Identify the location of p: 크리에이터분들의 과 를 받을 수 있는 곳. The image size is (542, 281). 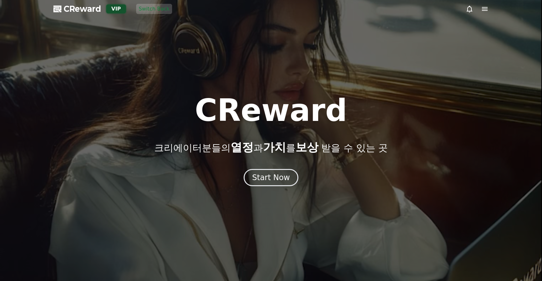
(271, 147).